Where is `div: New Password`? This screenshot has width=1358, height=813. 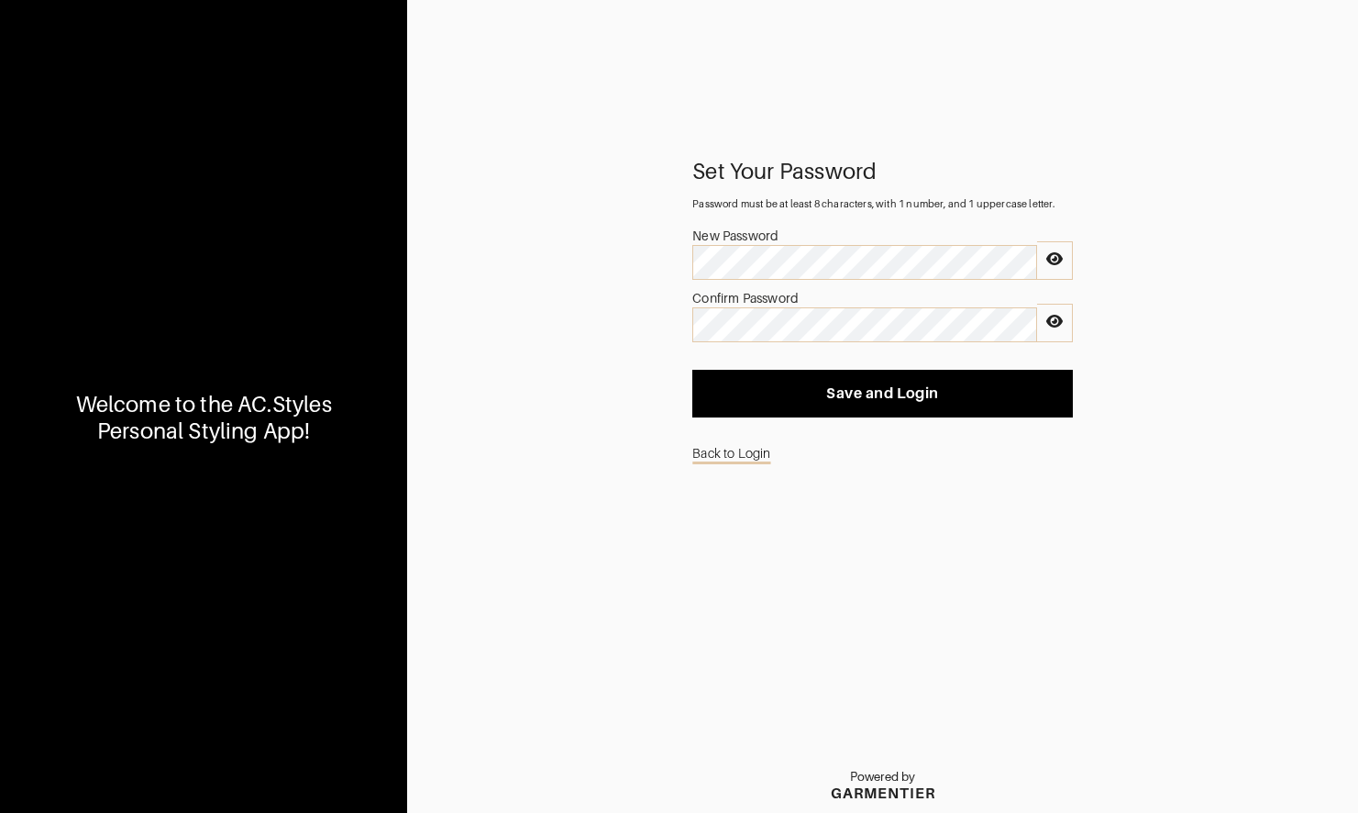
div: New Password is located at coordinates (865, 236).